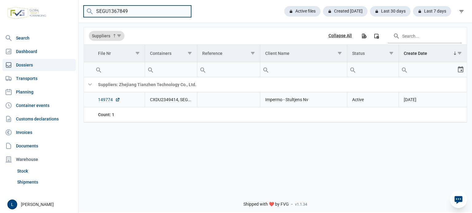  What do you see at coordinates (228, 53) in the screenshot?
I see `td: Column Reference` at bounding box center [228, 53].